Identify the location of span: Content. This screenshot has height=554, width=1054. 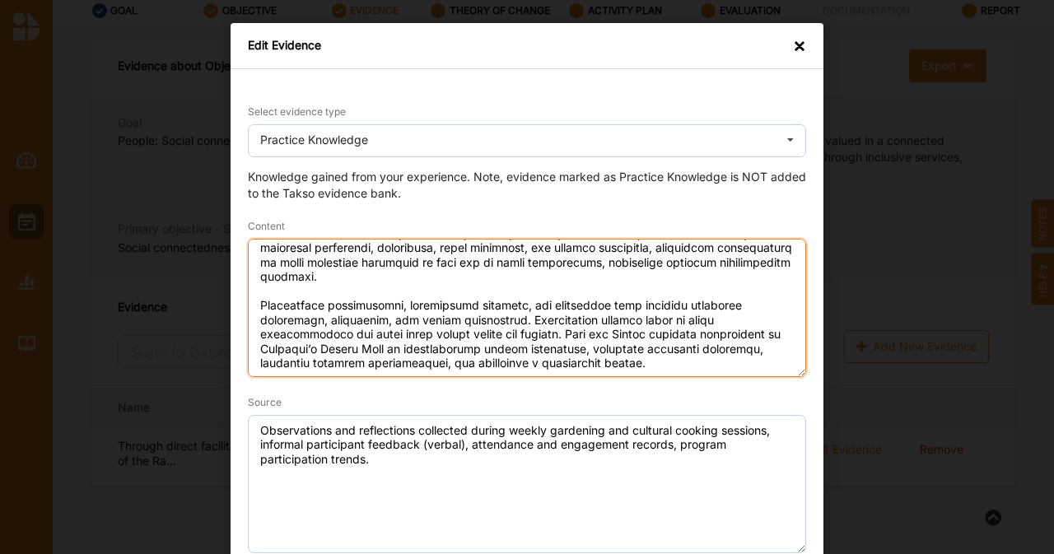
(266, 226).